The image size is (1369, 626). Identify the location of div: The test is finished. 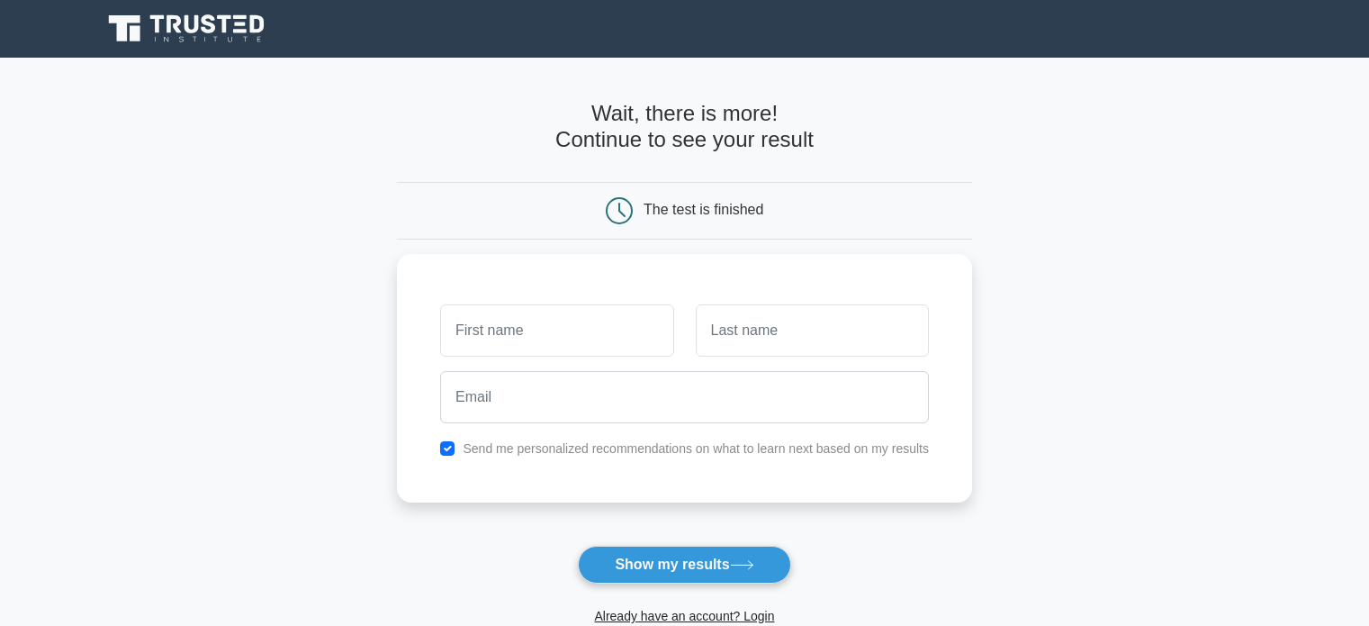
(703, 209).